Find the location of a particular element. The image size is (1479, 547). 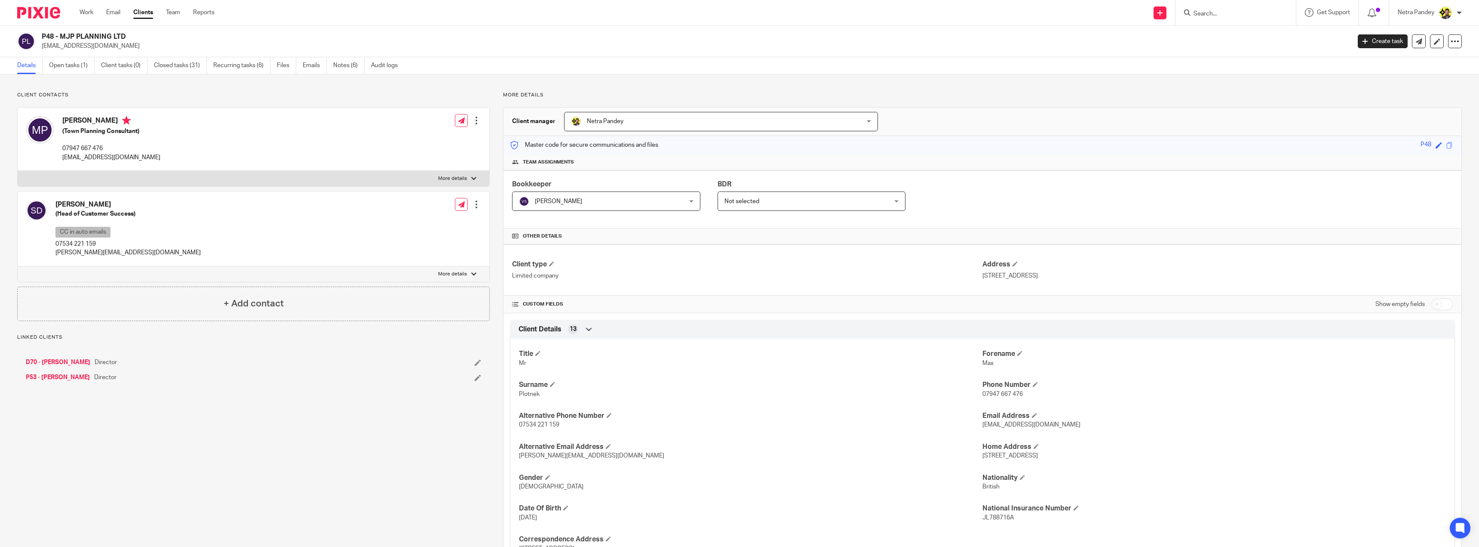

h5: (Head of Customer Success) is located at coordinates (128, 214).